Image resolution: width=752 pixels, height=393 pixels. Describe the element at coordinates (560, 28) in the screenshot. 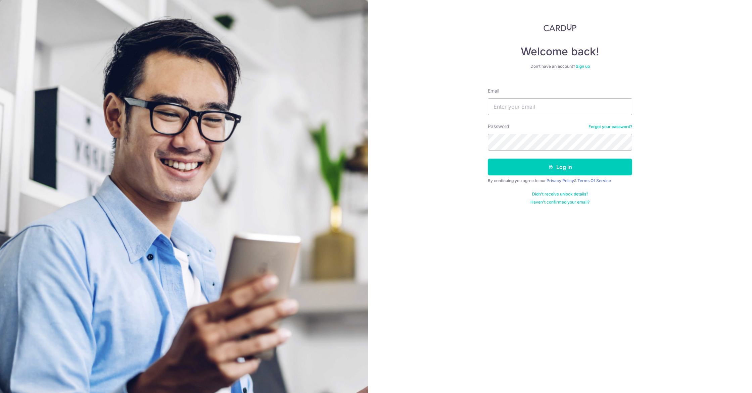

I see `img: CardUp Logo` at that location.